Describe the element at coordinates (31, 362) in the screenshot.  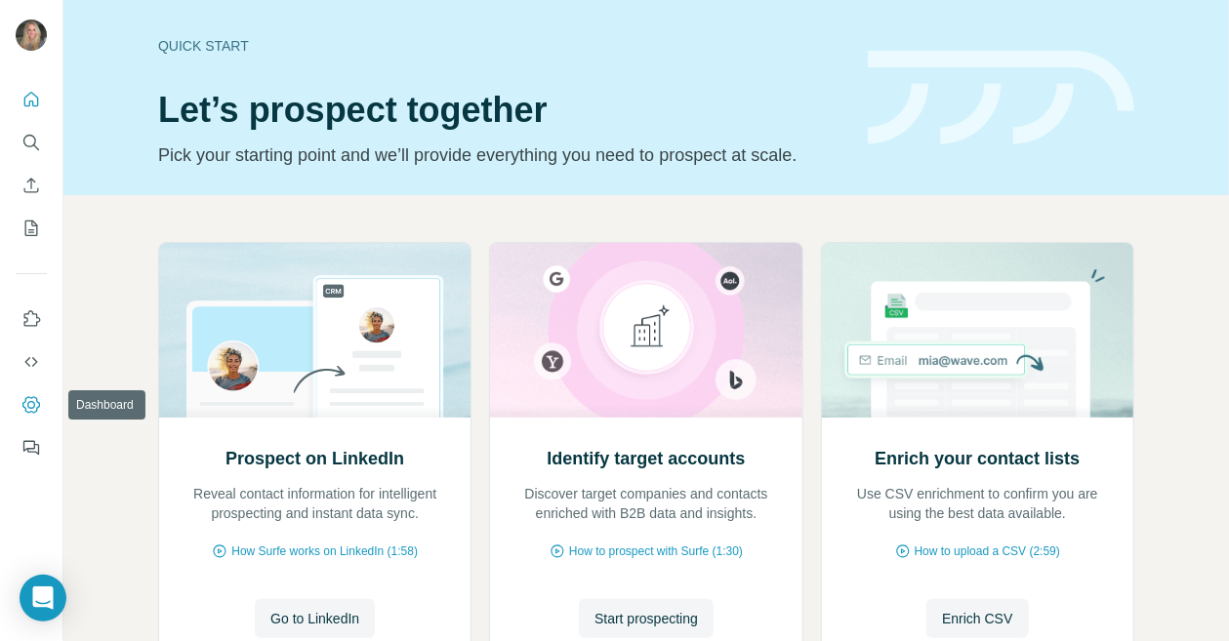
I see `button: Use Surfe API` at that location.